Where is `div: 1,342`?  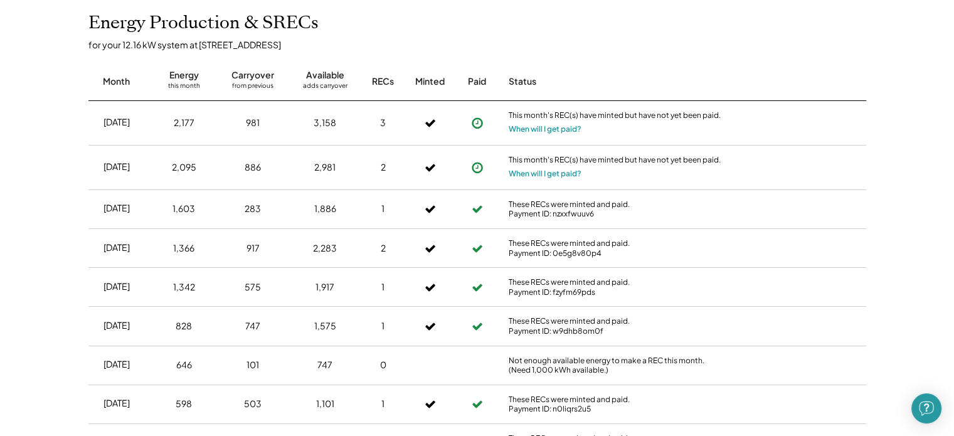
div: 1,342 is located at coordinates (184, 287).